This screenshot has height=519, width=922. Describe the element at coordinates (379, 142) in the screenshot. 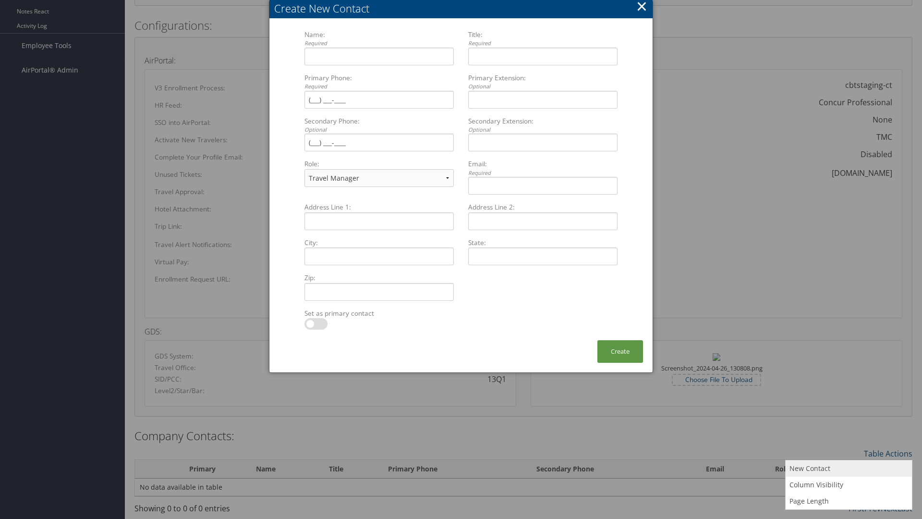

I see `input: Secondary Phone:Optional` at that location.